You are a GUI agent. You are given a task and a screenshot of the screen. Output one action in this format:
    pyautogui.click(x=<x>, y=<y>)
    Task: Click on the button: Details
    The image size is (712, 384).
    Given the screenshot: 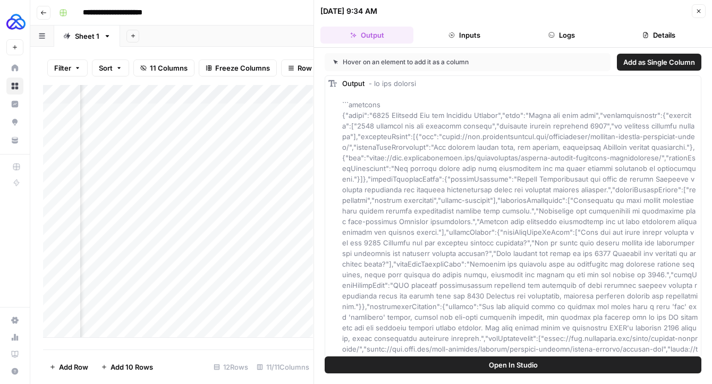 What is the action you would take?
    pyautogui.click(x=659, y=35)
    